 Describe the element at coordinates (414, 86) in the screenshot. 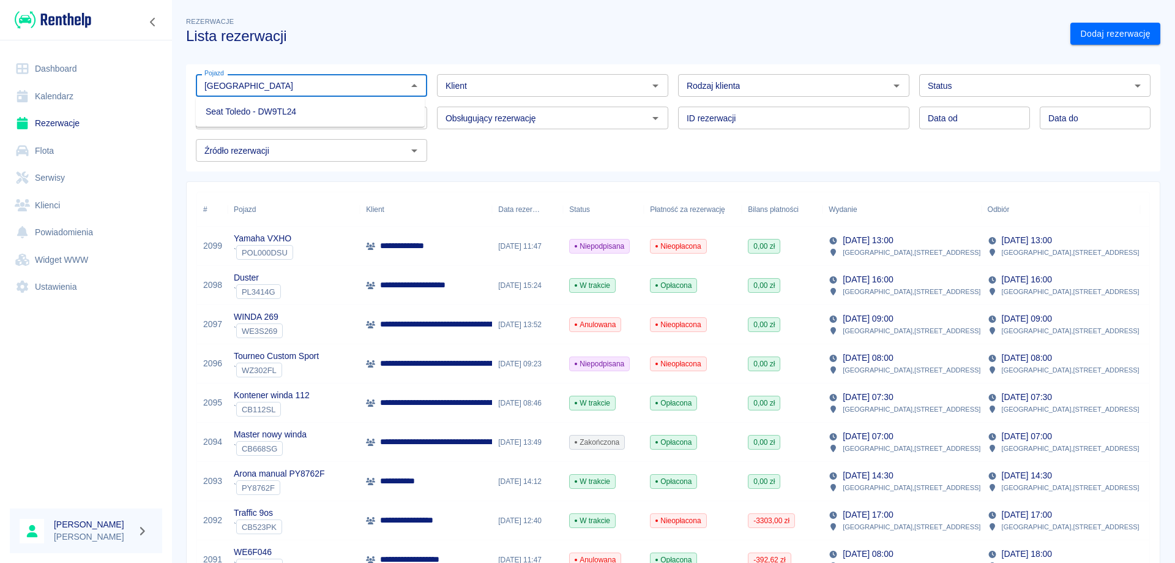

I see `button: Zamknij` at that location.